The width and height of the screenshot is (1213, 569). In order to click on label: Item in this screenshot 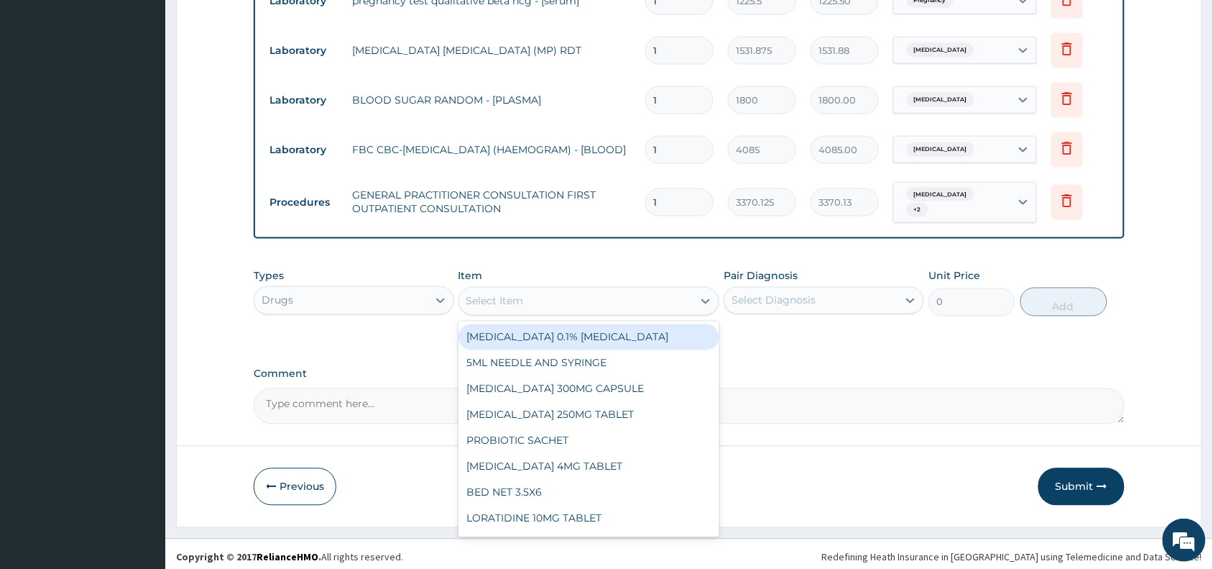, I will do `click(471, 276)`.